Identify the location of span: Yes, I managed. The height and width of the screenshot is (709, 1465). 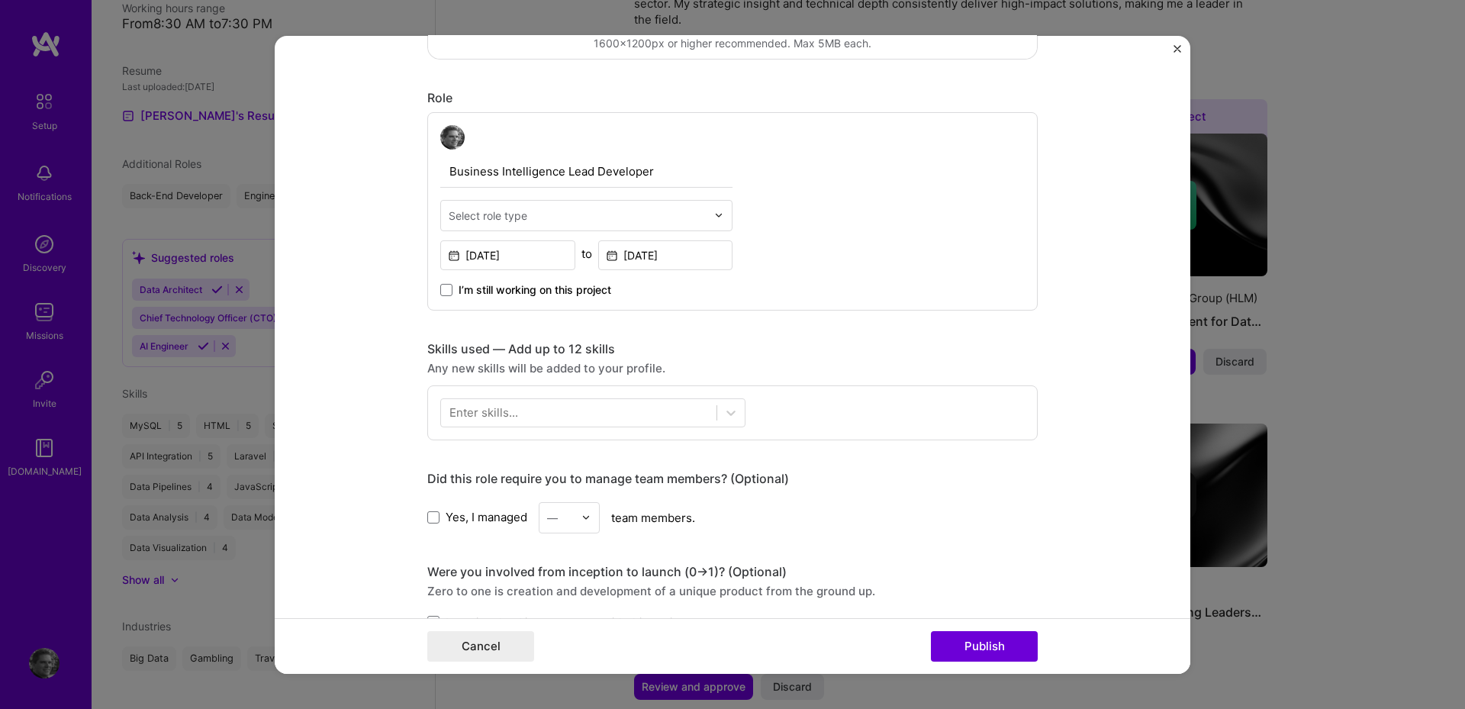
(486, 516).